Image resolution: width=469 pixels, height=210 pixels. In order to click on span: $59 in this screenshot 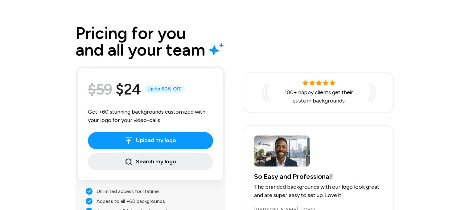, I will do `click(100, 89)`.